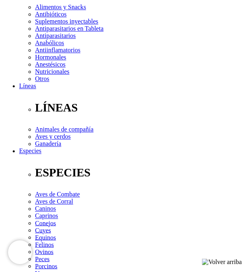  I want to click on span: Alimentos y Snacks, so click(60, 7).